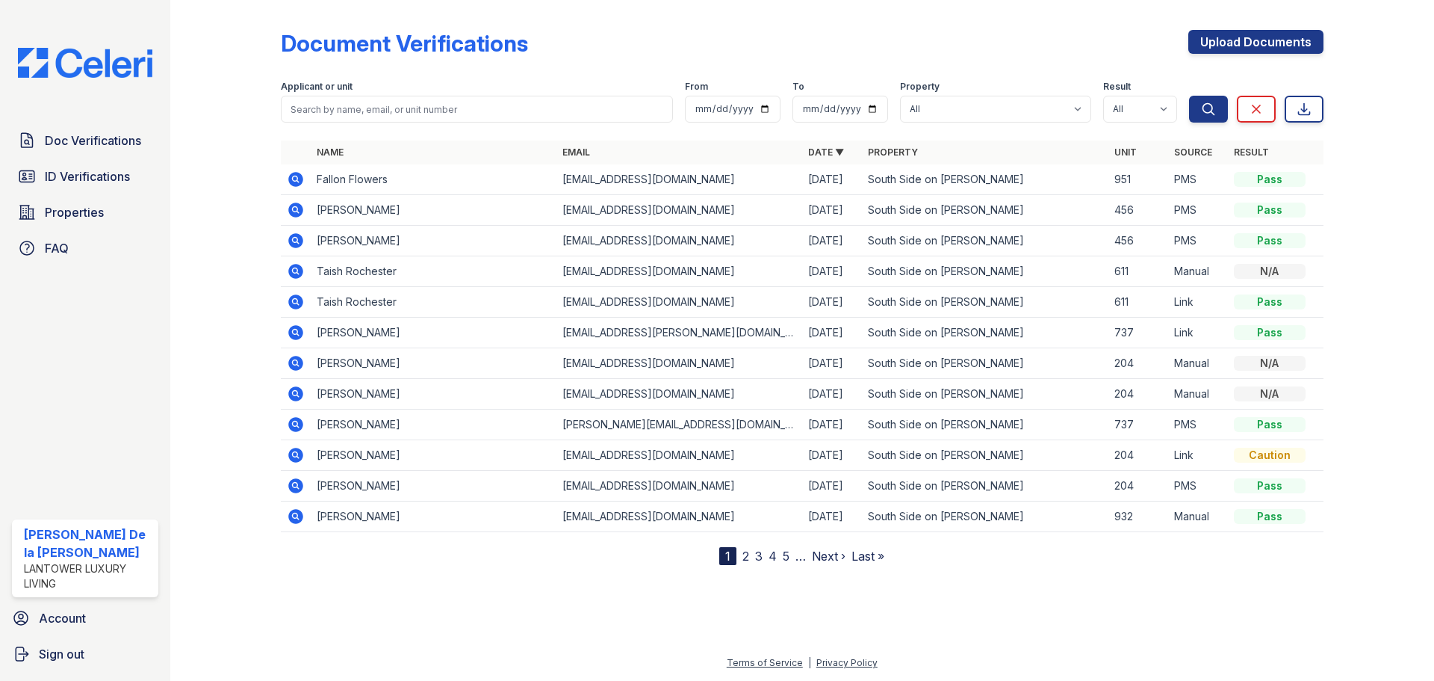 The height and width of the screenshot is (681, 1434). I want to click on span: ID Verifications, so click(87, 176).